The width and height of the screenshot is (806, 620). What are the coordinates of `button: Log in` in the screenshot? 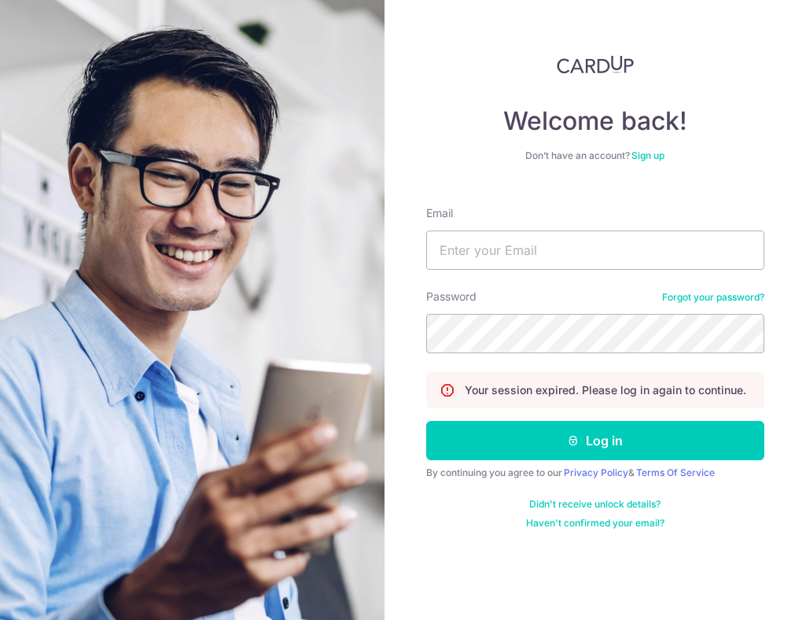 It's located at (595, 441).